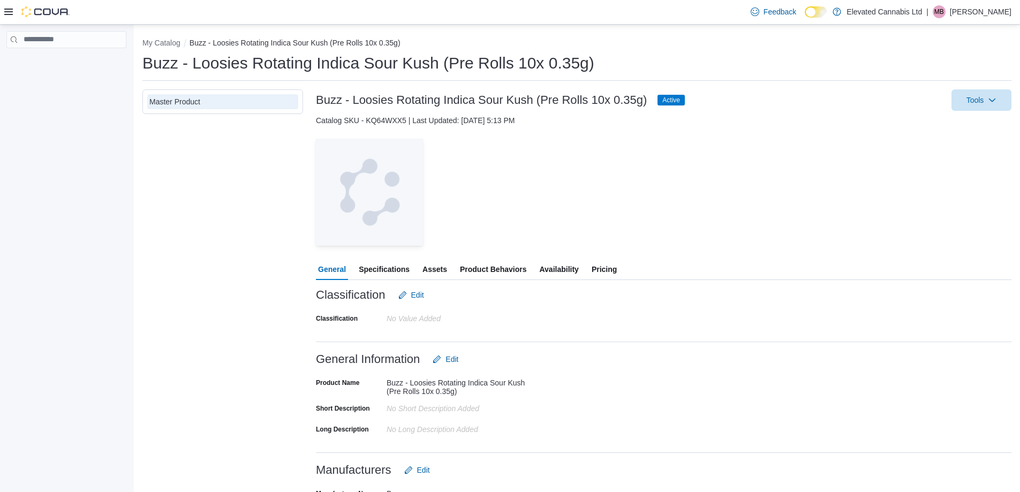  What do you see at coordinates (353, 470) in the screenshot?
I see `h3: Manufacturers` at bounding box center [353, 470].